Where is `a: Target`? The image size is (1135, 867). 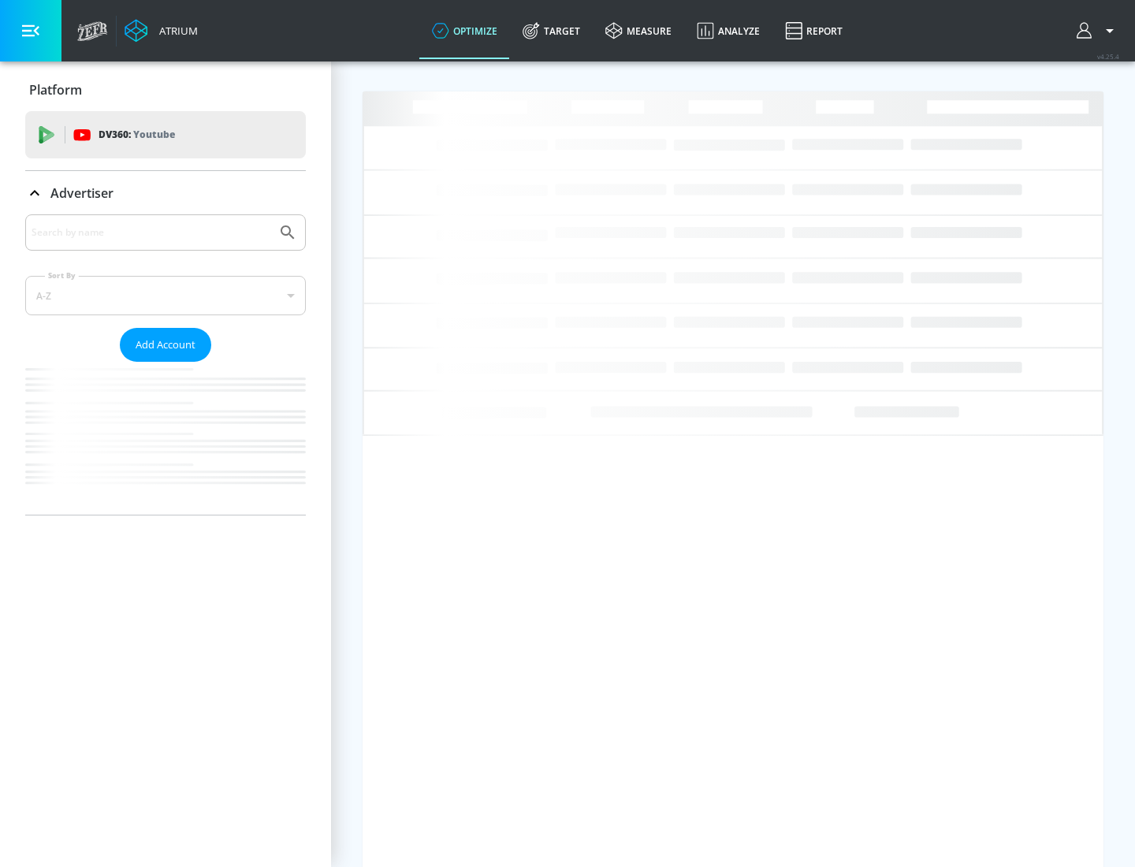
a: Target is located at coordinates (551, 31).